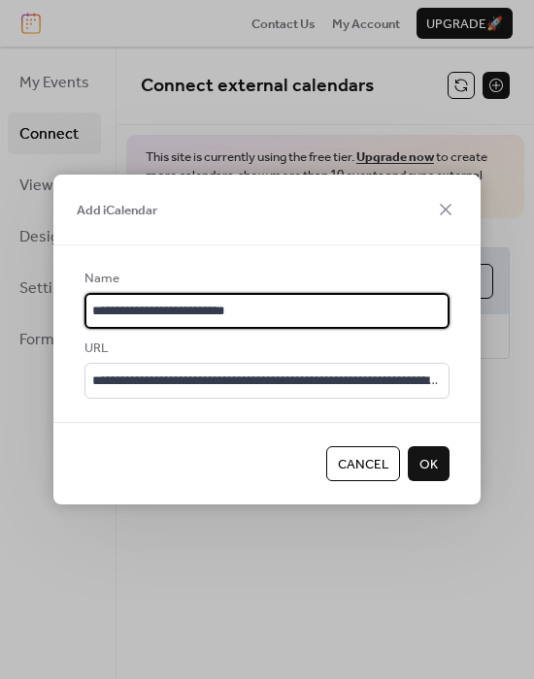 Image resolution: width=534 pixels, height=679 pixels. I want to click on button: Cancel, so click(363, 464).